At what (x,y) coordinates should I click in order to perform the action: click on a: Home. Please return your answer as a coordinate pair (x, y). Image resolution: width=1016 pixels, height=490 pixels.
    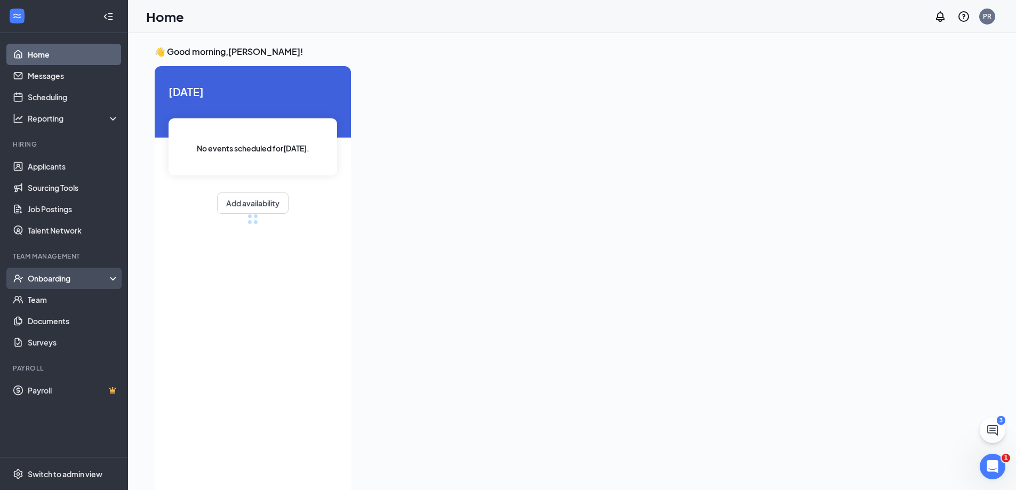
    Looking at the image, I should click on (73, 54).